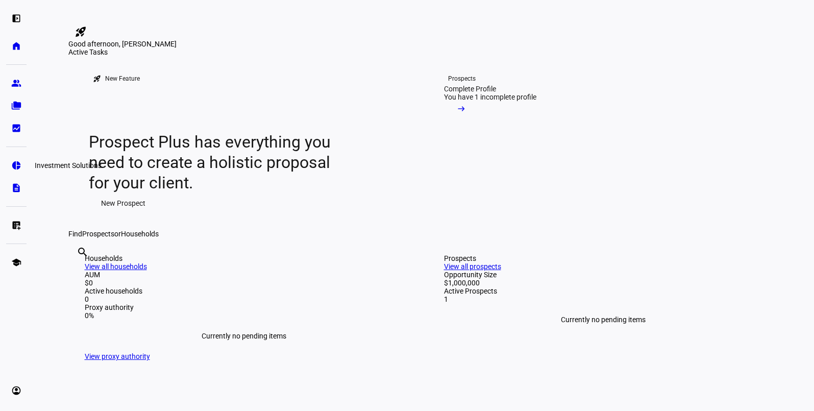  What do you see at coordinates (123, 203) in the screenshot?
I see `span: New Prospect` at bounding box center [123, 203].